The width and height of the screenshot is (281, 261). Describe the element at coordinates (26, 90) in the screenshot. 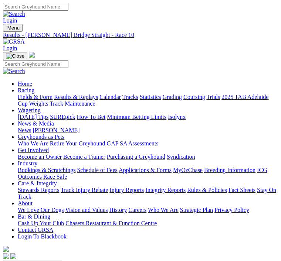

I see `a: Racing` at that location.